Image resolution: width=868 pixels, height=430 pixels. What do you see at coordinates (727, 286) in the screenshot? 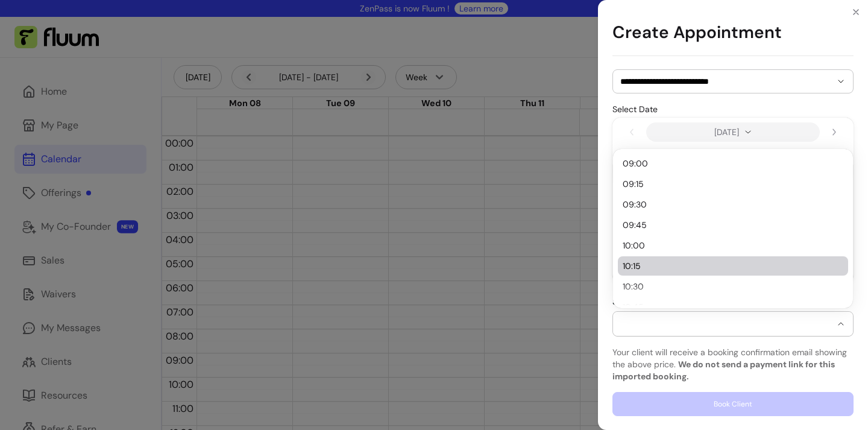
I see `span: 10:30` at bounding box center [727, 286].